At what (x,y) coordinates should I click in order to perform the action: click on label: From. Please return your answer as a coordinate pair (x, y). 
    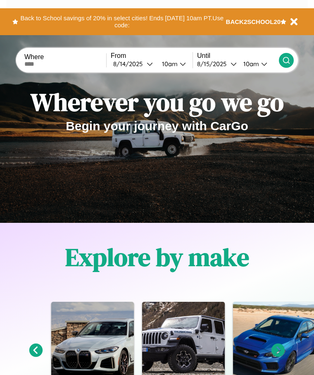
    Looking at the image, I should click on (152, 56).